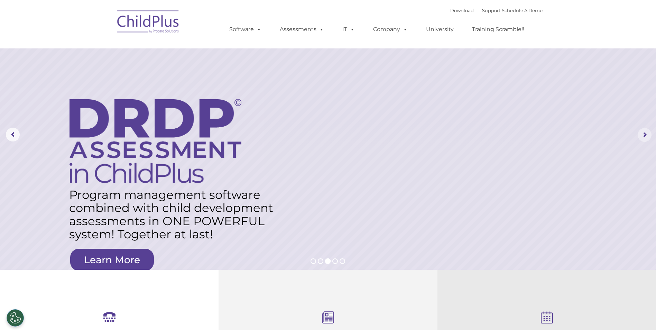 The image size is (656, 330). What do you see at coordinates (498, 29) in the screenshot?
I see `a: Training Scramble!!` at bounding box center [498, 29].